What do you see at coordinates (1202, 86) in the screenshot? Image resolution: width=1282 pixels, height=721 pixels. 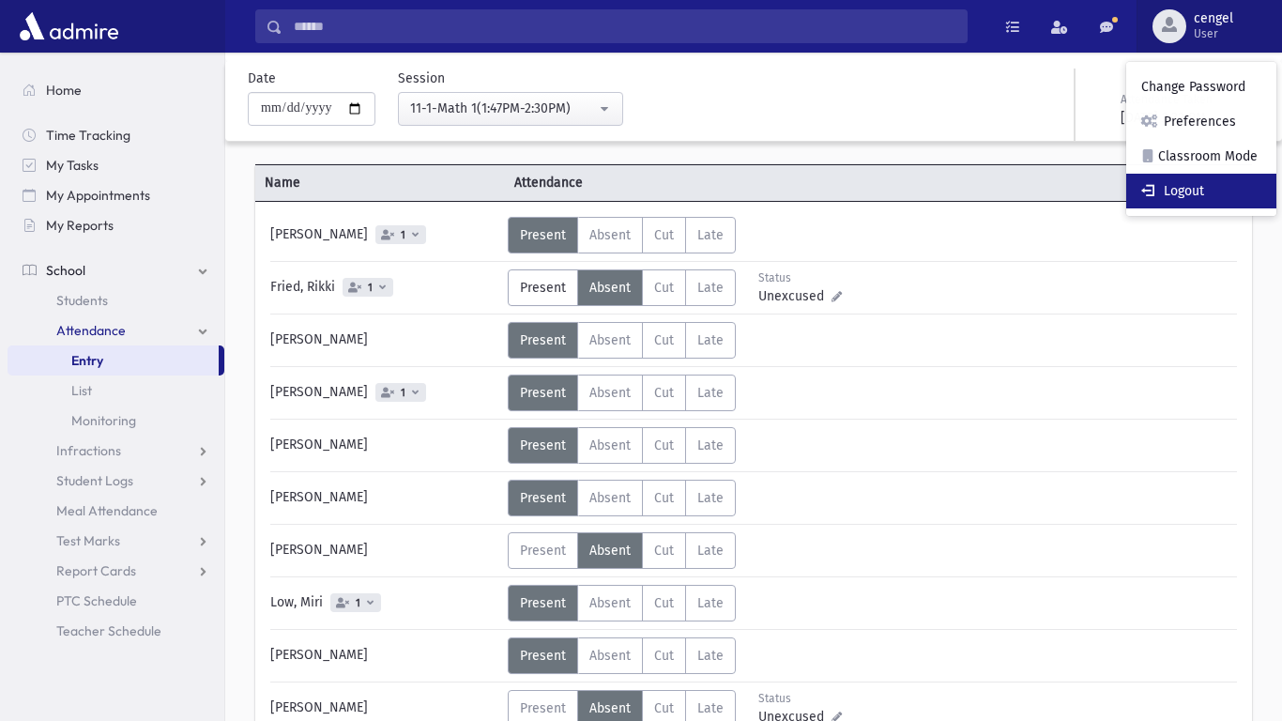 I see `a: Change Password` at bounding box center [1202, 86].